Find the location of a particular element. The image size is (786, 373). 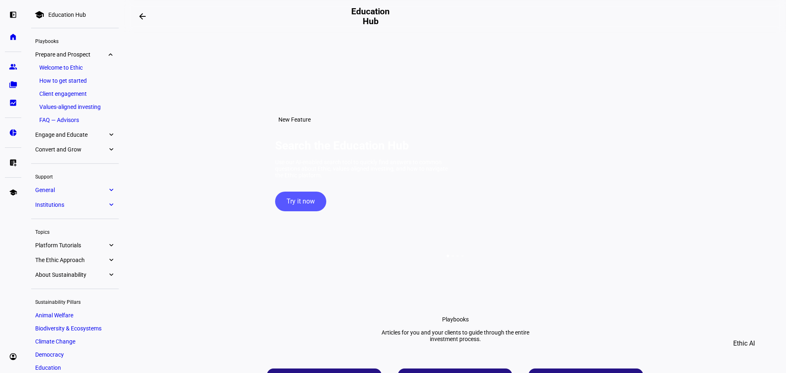

span: Platform Tutorials is located at coordinates (71, 245).